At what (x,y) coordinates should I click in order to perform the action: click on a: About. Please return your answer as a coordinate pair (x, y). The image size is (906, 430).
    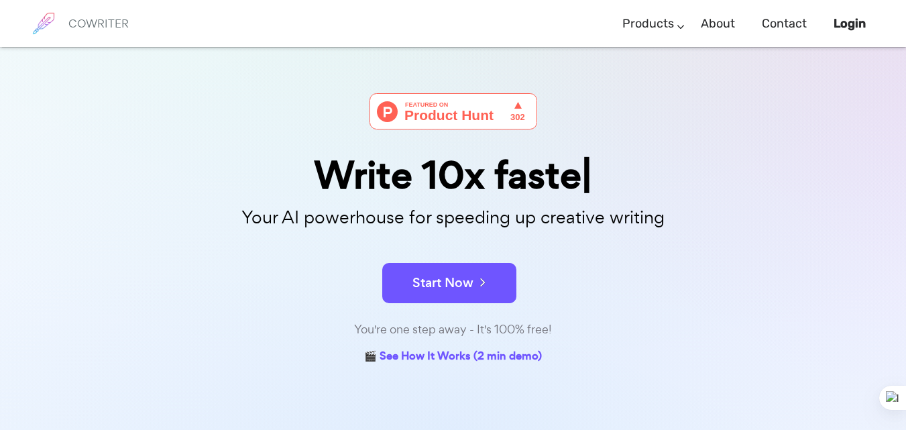
    Looking at the image, I should click on (718, 23).